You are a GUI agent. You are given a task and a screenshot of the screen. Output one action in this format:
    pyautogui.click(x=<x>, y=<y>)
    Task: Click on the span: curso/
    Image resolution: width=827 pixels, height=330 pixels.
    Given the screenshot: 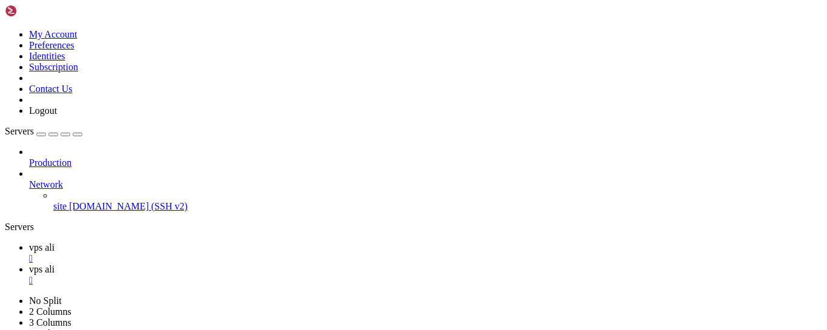 What is the action you would take?
    pyautogui.click(x=21, y=148)
    